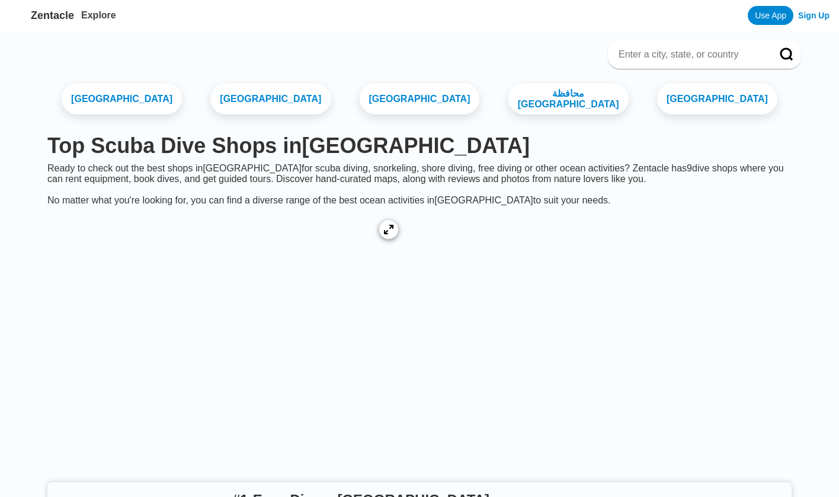  Describe the element at coordinates (225, 305) in the screenshot. I see `a: Oman dive site map` at that location.